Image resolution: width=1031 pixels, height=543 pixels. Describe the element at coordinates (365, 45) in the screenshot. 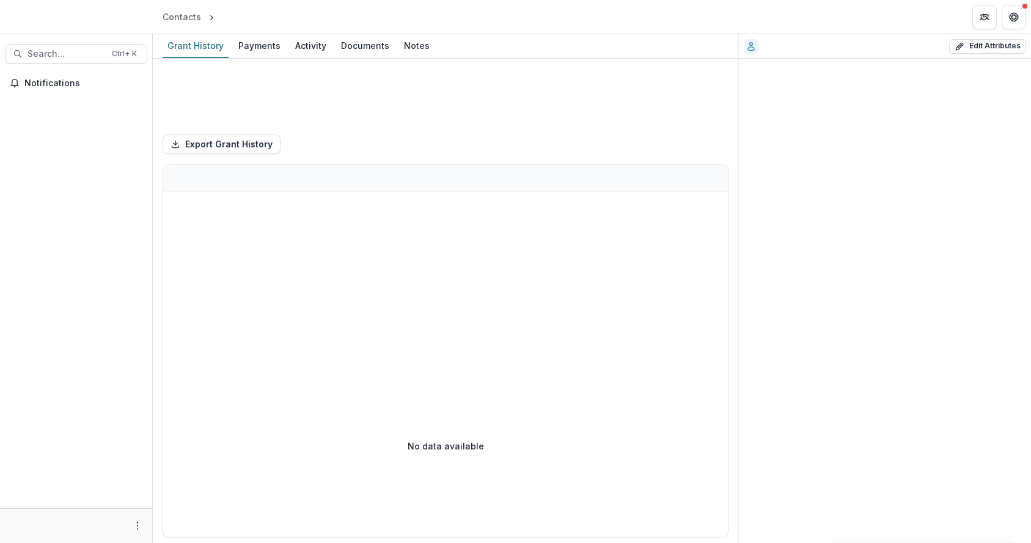

I see `div: Documents` at that location.